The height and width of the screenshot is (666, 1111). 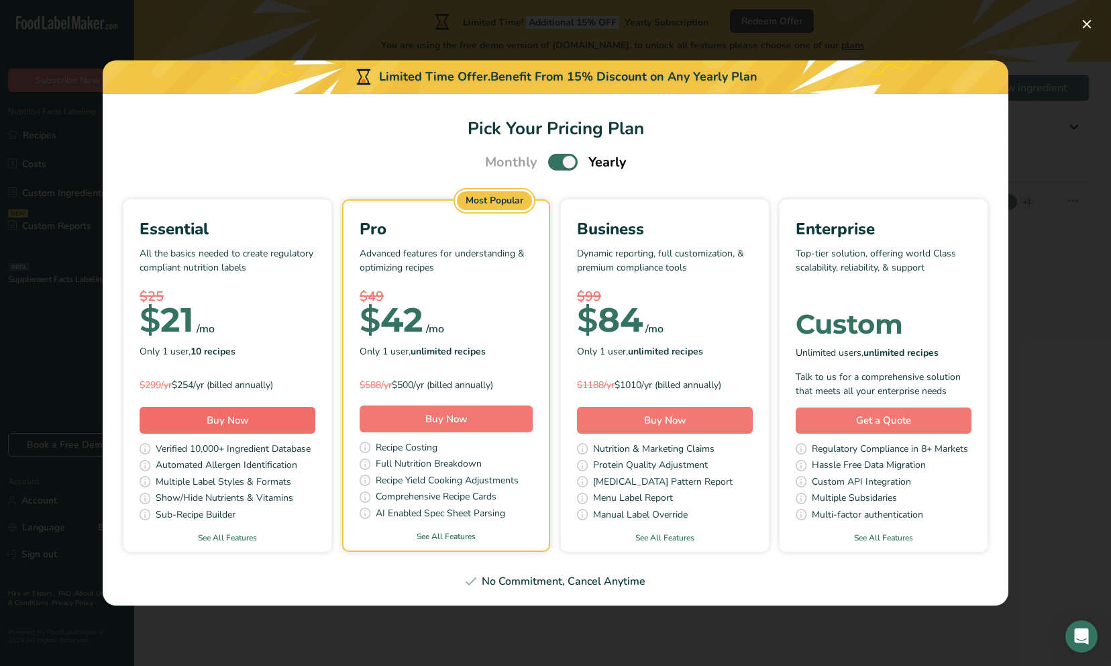 What do you see at coordinates (213, 351) in the screenshot?
I see `b: 10 recipes` at bounding box center [213, 351].